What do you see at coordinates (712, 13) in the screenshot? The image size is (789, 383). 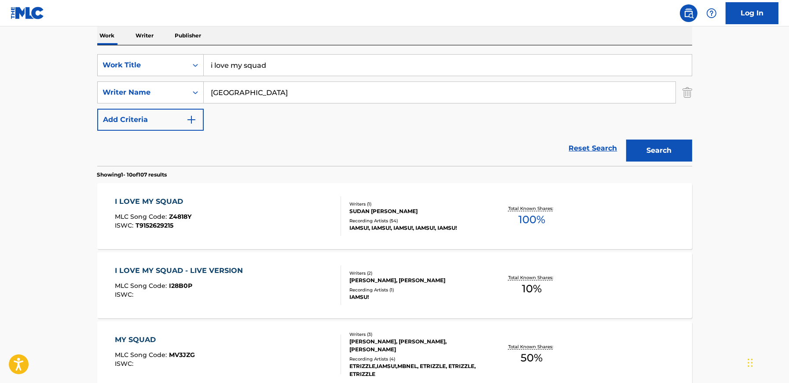 I see `img: help` at bounding box center [712, 13].